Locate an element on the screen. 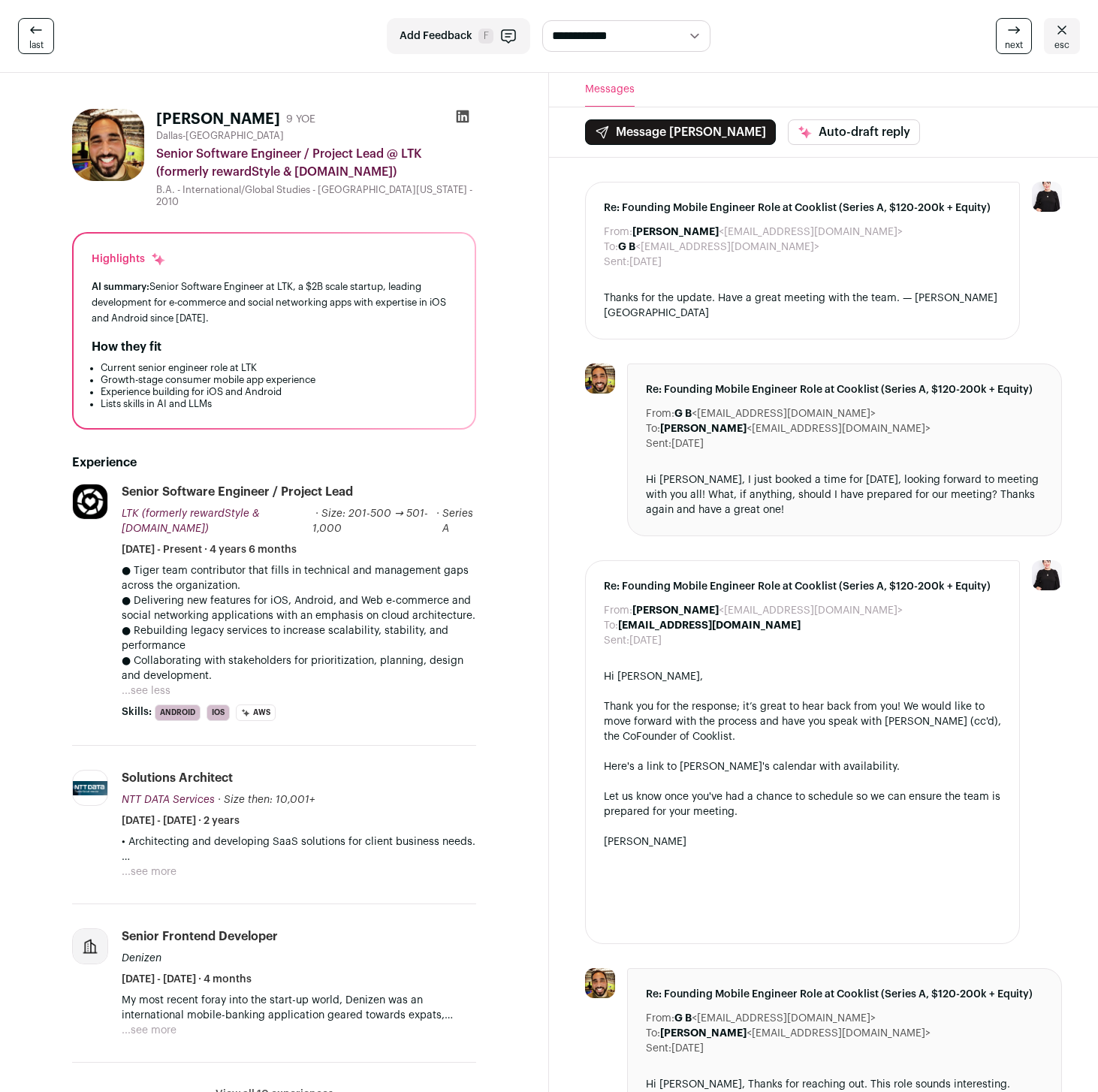  li: iOS is located at coordinates (218, 713).